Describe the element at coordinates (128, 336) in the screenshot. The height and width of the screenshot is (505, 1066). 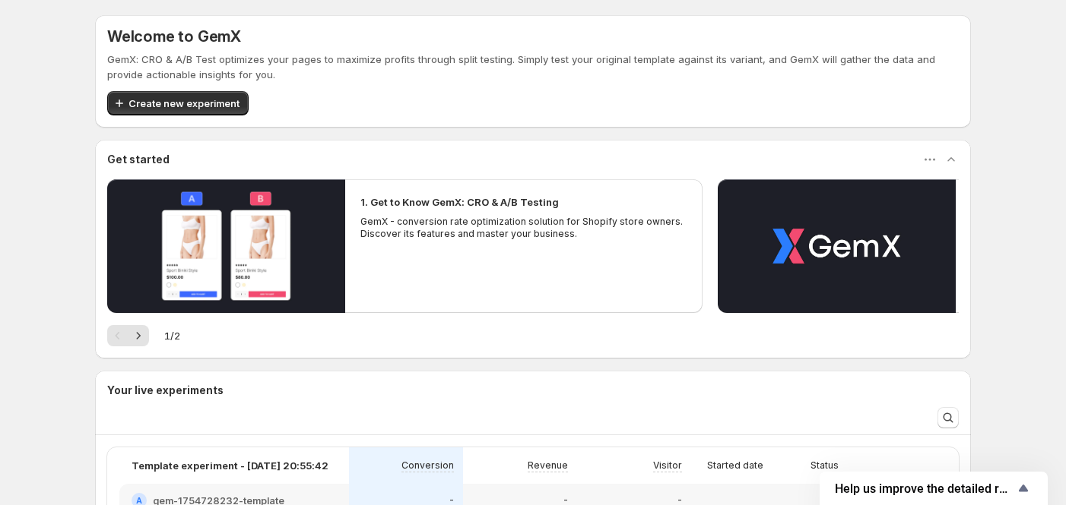
I see `nav: Pagination` at that location.